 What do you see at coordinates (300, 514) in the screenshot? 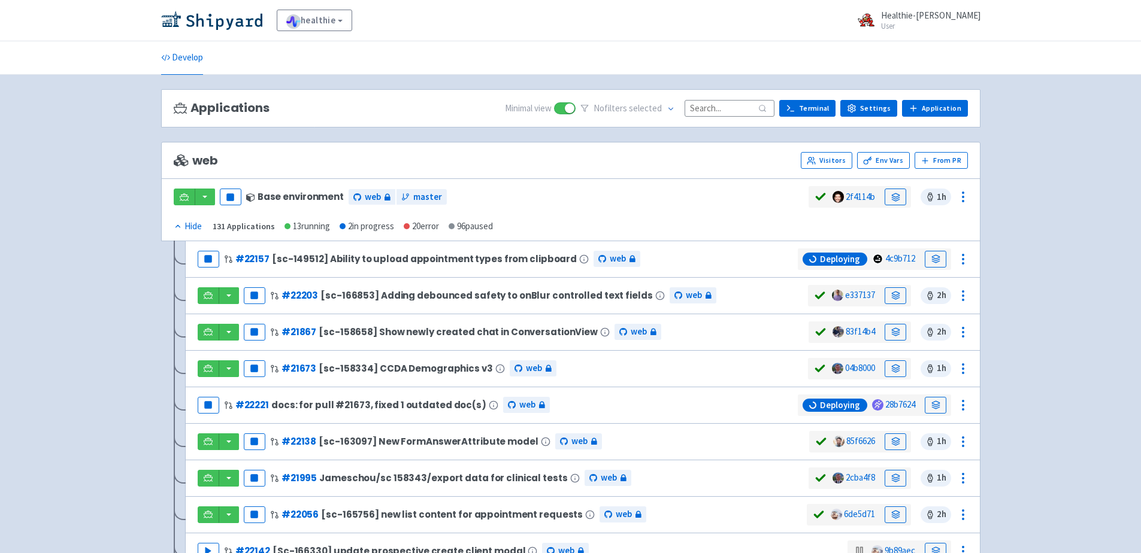
I see `a: #22056` at bounding box center [300, 514].